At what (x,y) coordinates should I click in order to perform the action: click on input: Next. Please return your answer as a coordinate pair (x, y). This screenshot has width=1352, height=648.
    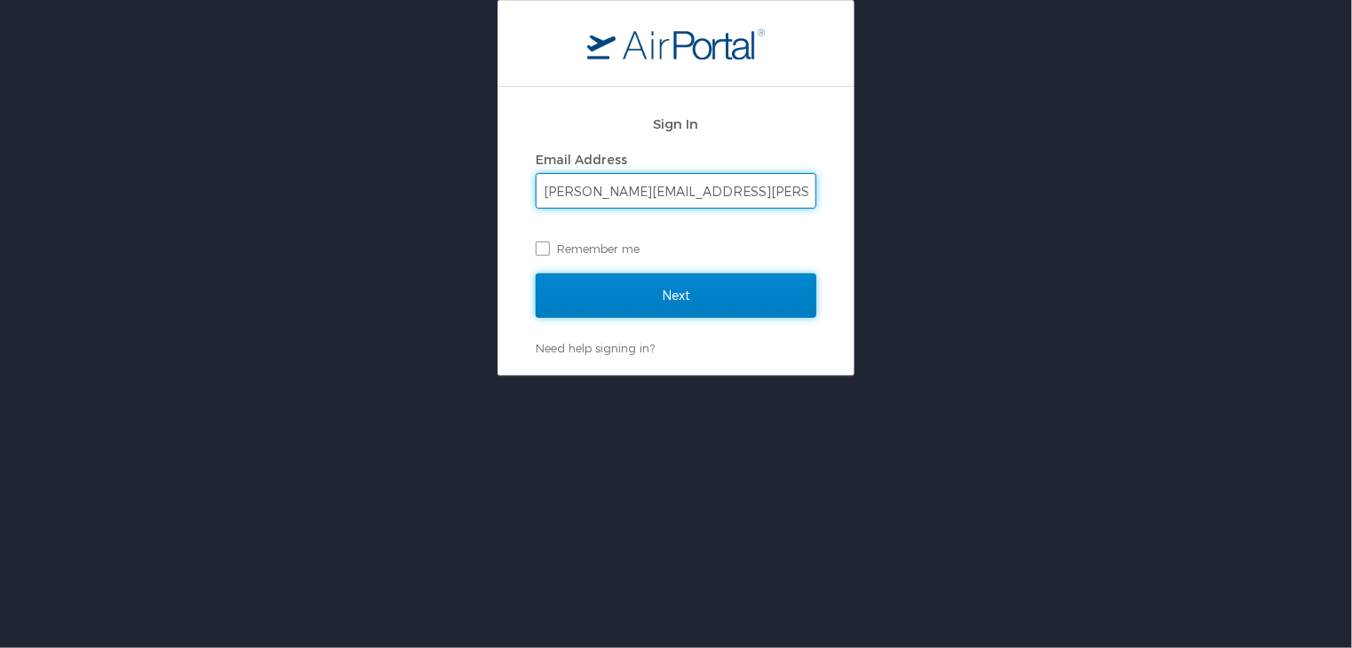
    Looking at the image, I should click on (676, 296).